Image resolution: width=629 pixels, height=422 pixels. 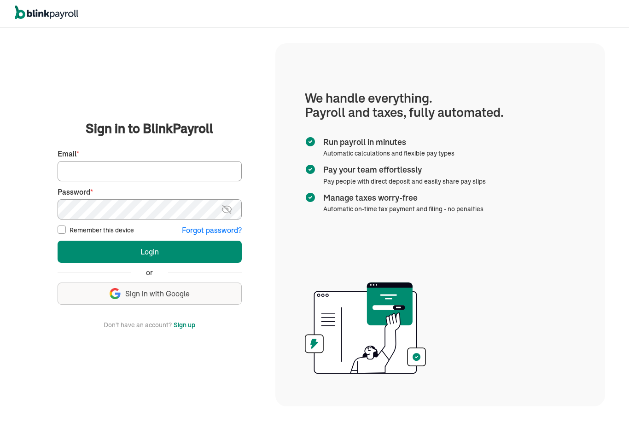 What do you see at coordinates (150, 294) in the screenshot?
I see `button: Sign in with Google` at bounding box center [150, 294].